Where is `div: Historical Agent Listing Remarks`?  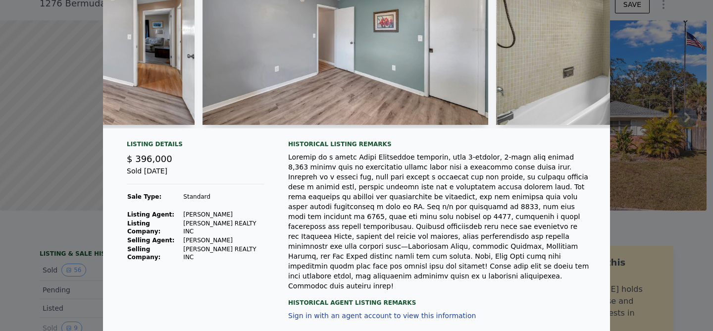 div: Historical Agent Listing Remarks is located at coordinates (441, 299).